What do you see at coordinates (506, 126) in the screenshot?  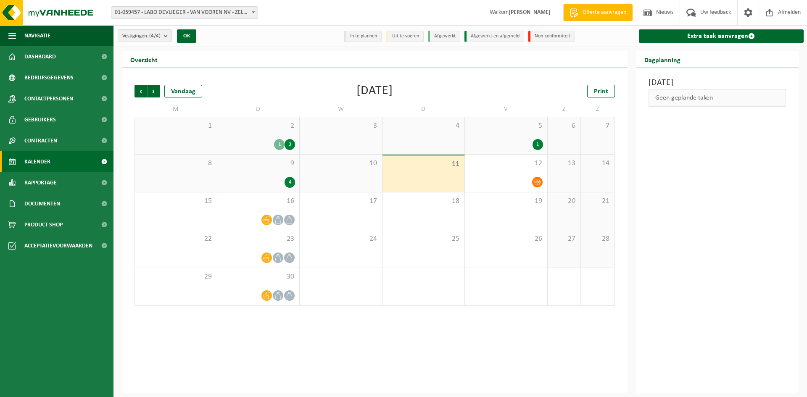 I see `span: 5` at bounding box center [506, 126].